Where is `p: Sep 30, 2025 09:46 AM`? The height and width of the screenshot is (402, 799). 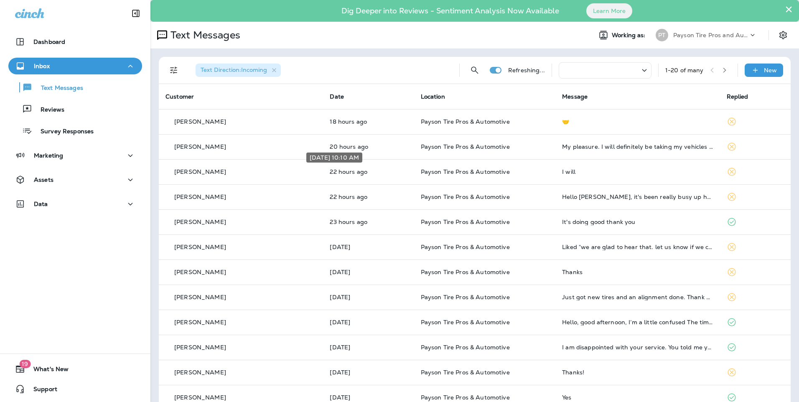 p: Sep 30, 2025 09:46 AM is located at coordinates (368, 397).